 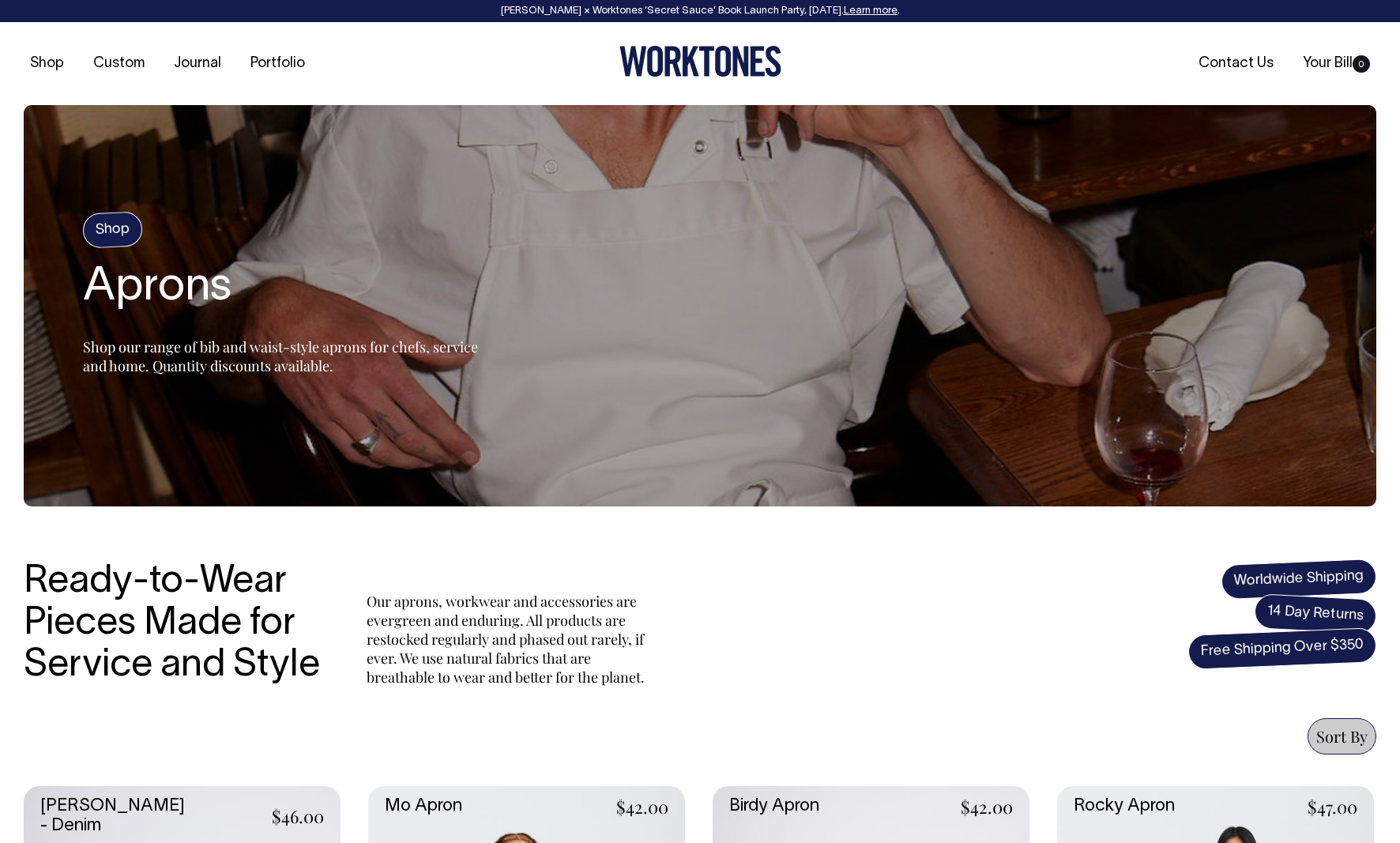 What do you see at coordinates (509, 640) in the screenshot?
I see `p: Our aprons, workwear and accessories are evergreen and enduring. All products are restocked regul...` at bounding box center [509, 640].